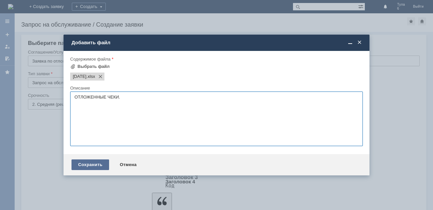 The width and height of the screenshot is (433, 210). What do you see at coordinates (216, 88) in the screenshot?
I see `div: Описание` at bounding box center [216, 88].